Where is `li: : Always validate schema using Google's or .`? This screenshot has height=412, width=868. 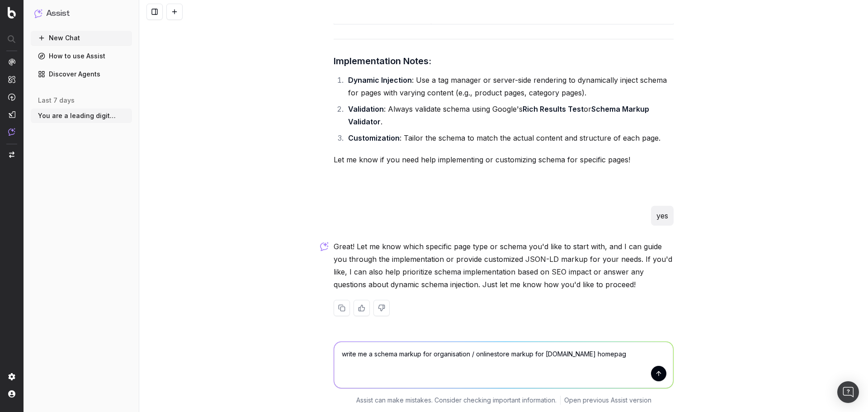 li: : Always validate schema using Google's or . is located at coordinates (510, 115).